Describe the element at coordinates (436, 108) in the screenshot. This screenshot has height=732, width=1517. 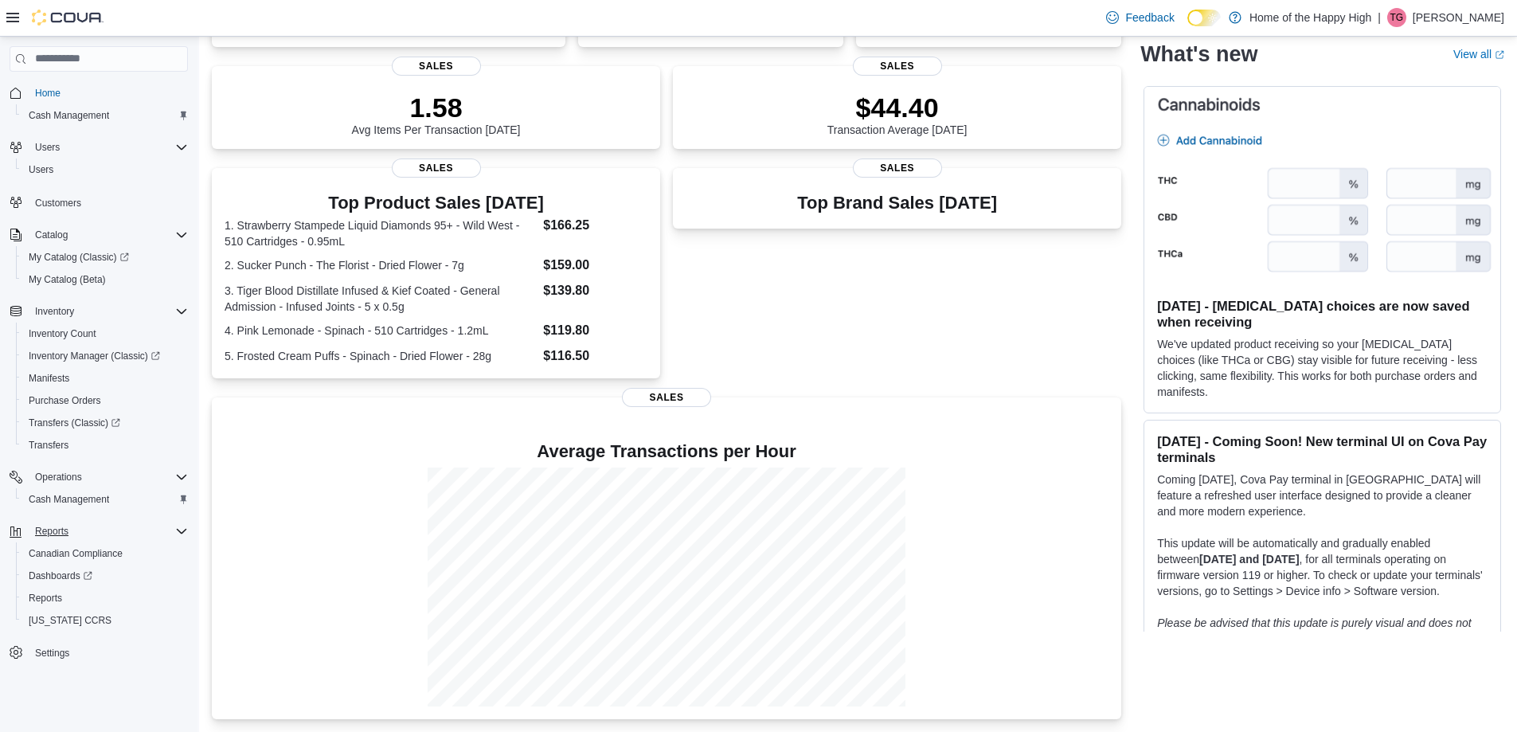
I see `p: 1.58` at that location.